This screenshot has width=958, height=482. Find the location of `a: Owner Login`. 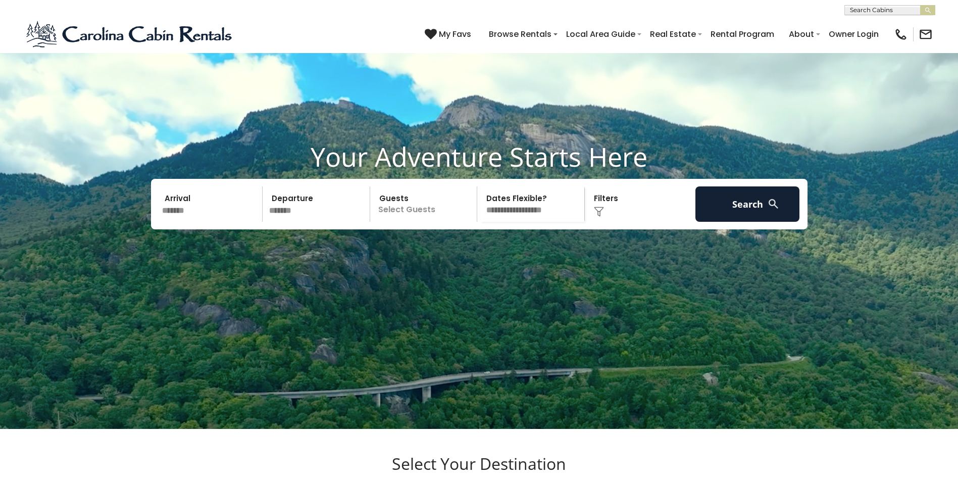

a: Owner Login is located at coordinates (853, 34).